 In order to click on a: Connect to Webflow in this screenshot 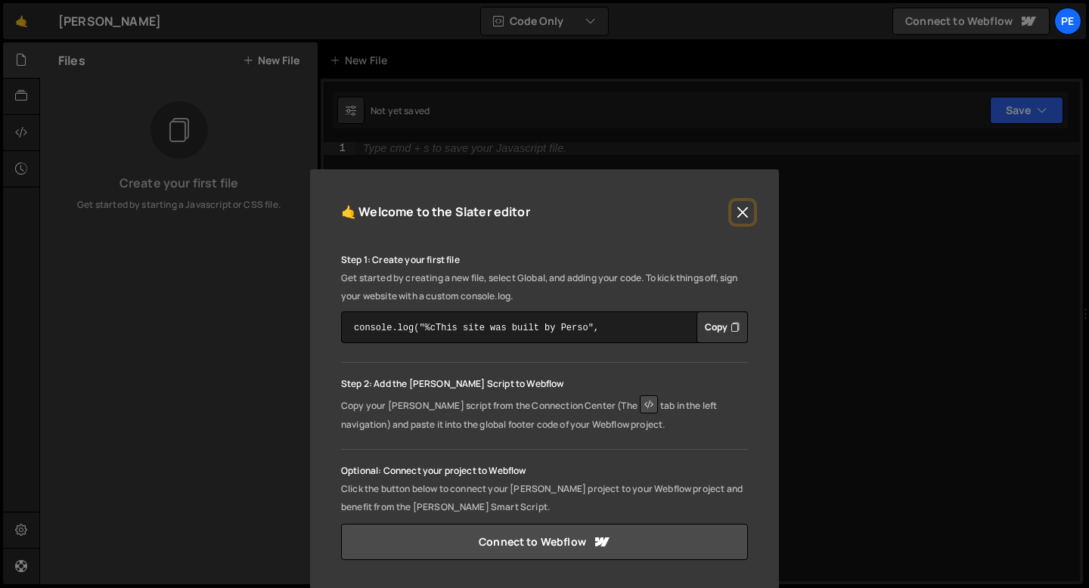, I will do `click(544, 542)`.